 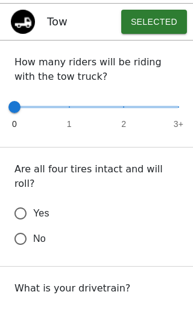 I want to click on p: How many riders will be riding with the tow truck?, so click(x=97, y=69).